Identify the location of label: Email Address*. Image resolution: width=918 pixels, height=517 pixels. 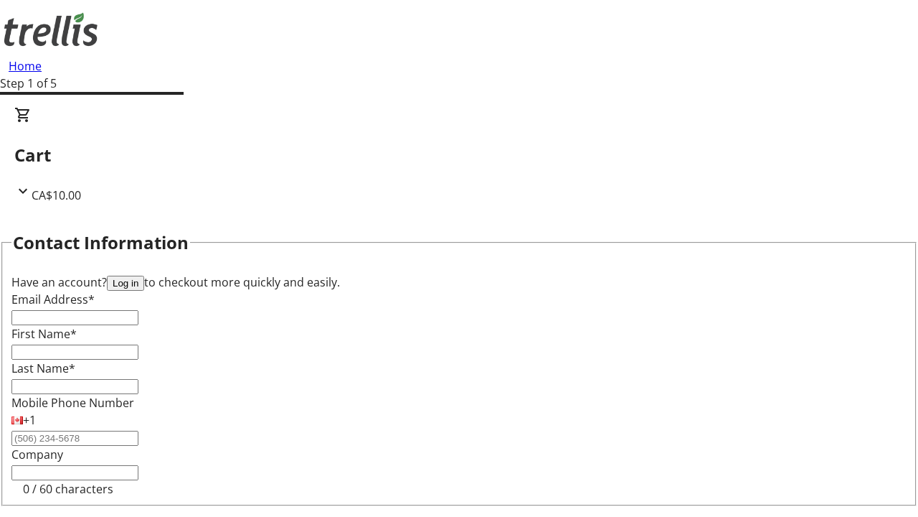
(53, 299).